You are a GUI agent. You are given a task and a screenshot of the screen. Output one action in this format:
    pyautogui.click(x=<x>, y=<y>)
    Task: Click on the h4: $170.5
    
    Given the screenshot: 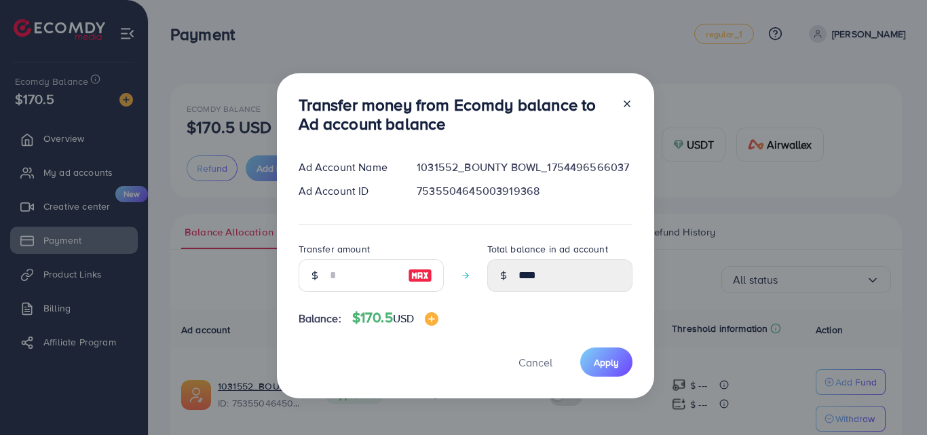 What is the action you would take?
    pyautogui.click(x=395, y=318)
    